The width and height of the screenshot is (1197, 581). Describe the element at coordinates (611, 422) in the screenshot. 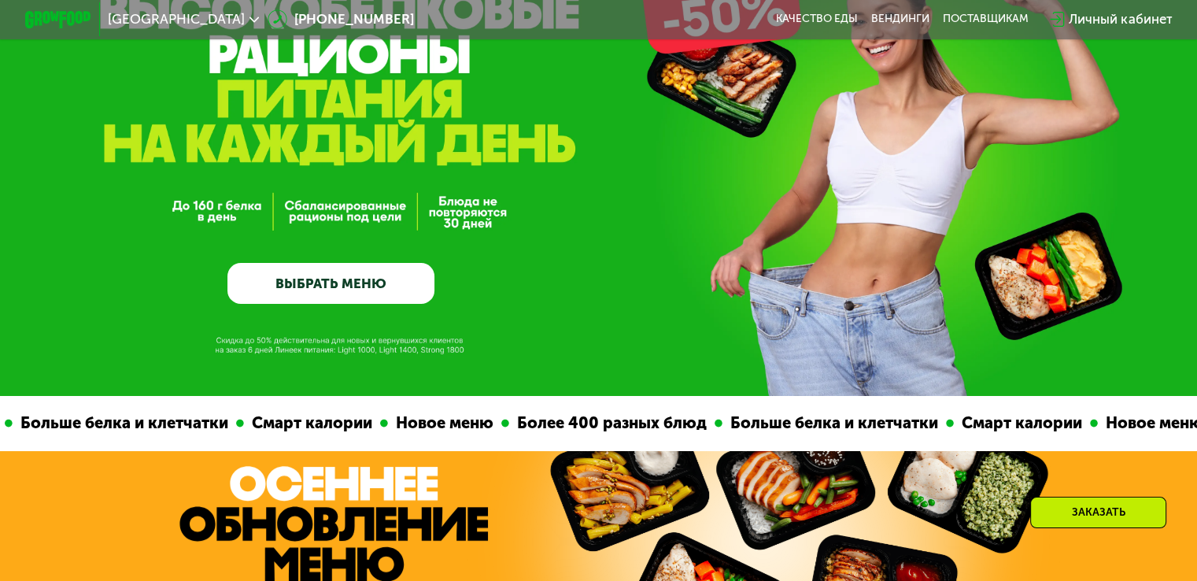

I see `div: Более 400 разных блюд` at that location.